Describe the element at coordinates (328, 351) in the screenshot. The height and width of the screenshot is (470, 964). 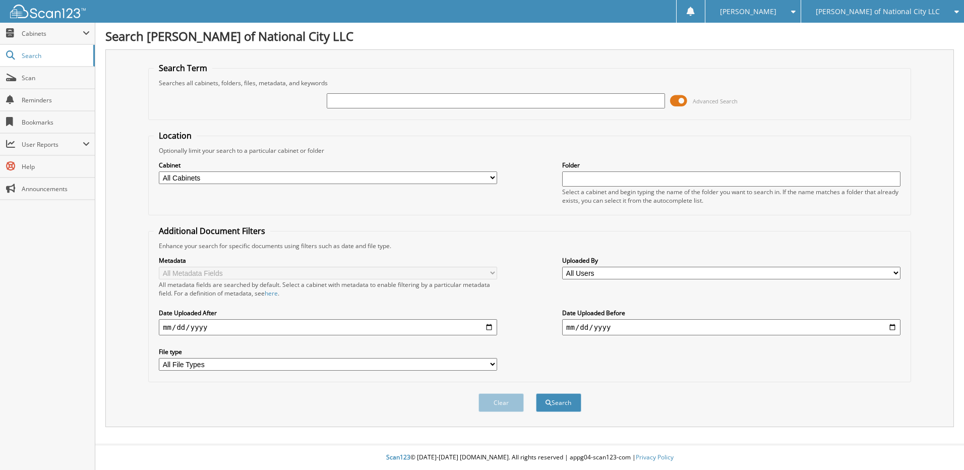
I see `label: File type` at that location.